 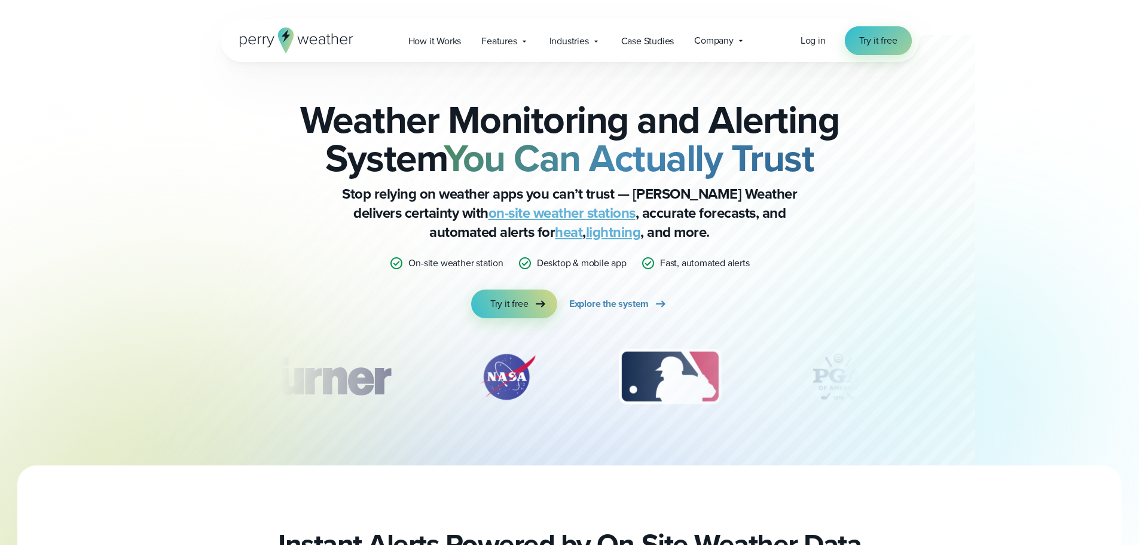 I want to click on div: 3 of 12, so click(x=670, y=377).